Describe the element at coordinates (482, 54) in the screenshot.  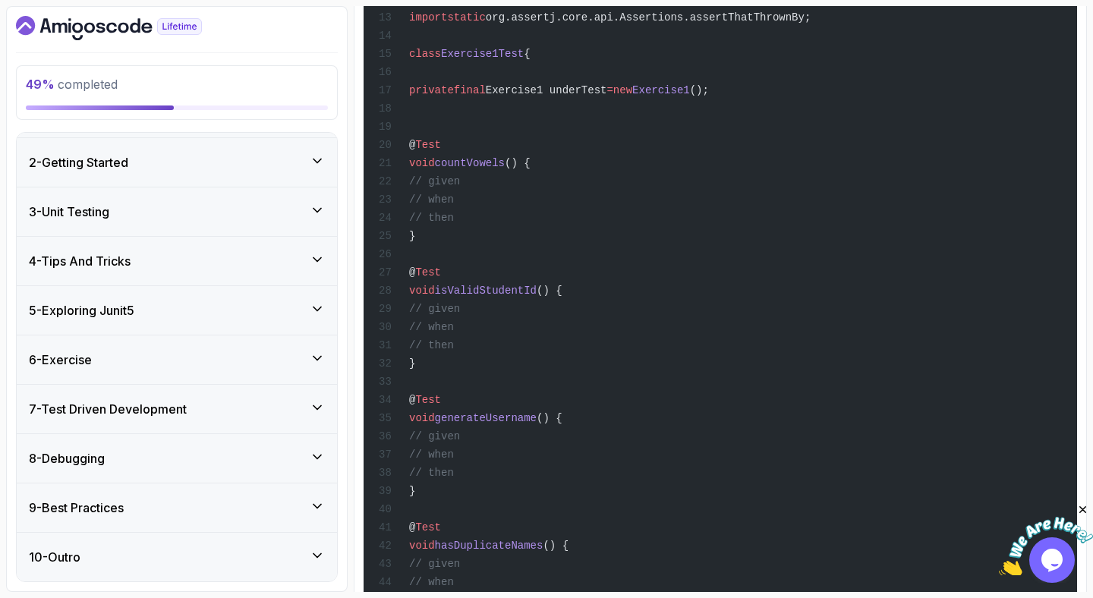
I see `span: Exercise1Test` at that location.